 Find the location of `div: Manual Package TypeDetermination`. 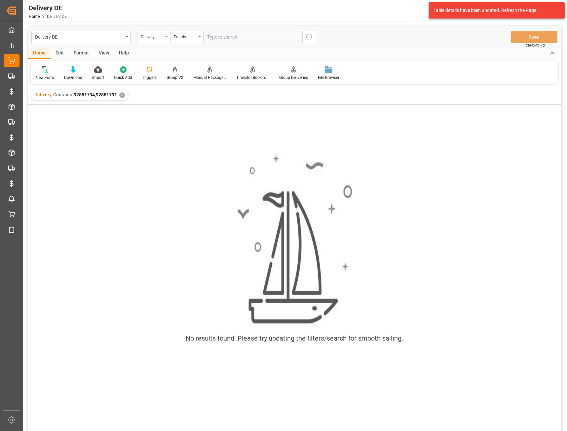

div: Manual Package TypeDetermination is located at coordinates (210, 78).